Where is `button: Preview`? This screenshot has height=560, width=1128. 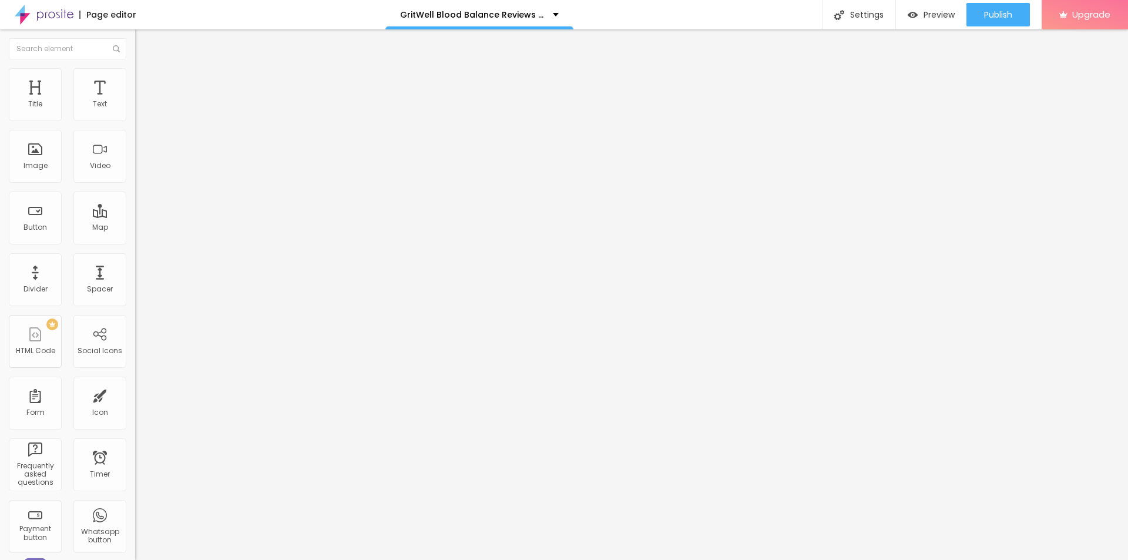 button: Preview is located at coordinates (931, 15).